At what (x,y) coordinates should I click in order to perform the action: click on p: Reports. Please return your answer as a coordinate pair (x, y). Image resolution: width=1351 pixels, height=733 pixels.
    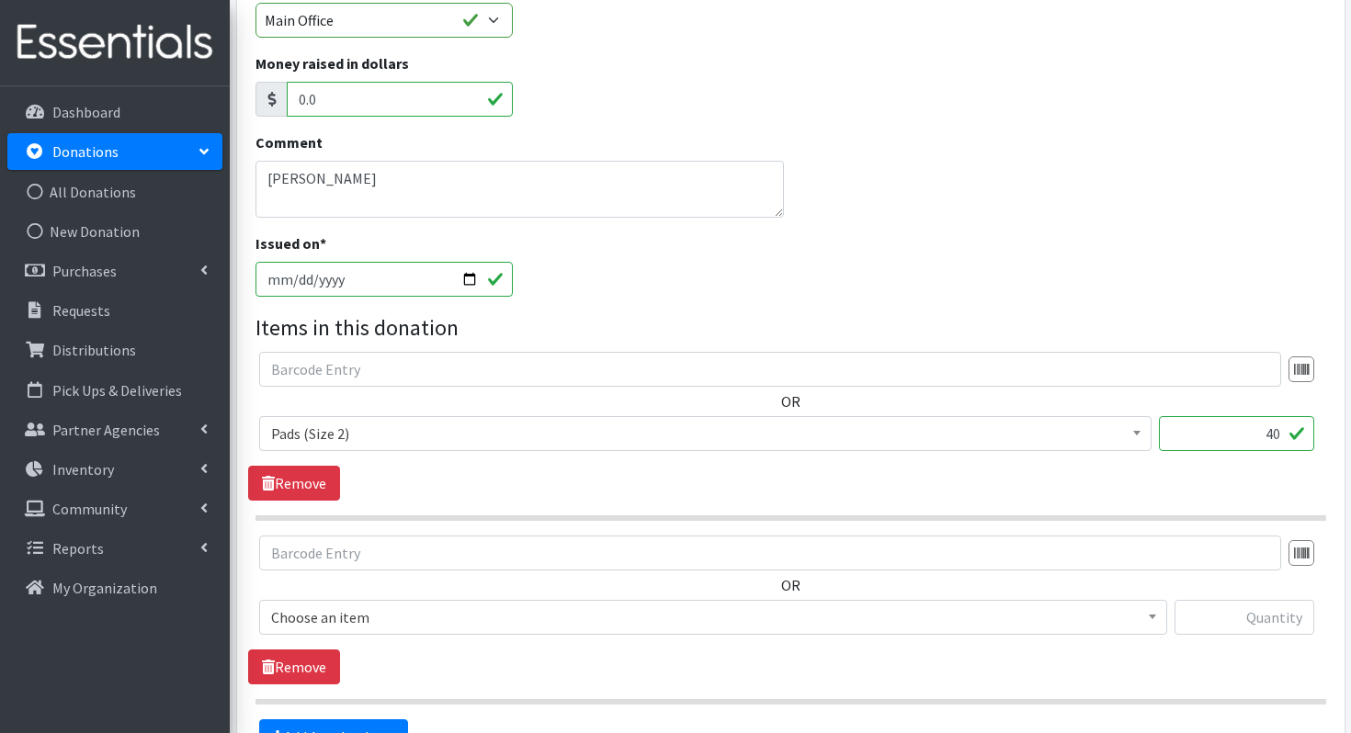
    Looking at the image, I should click on (78, 549).